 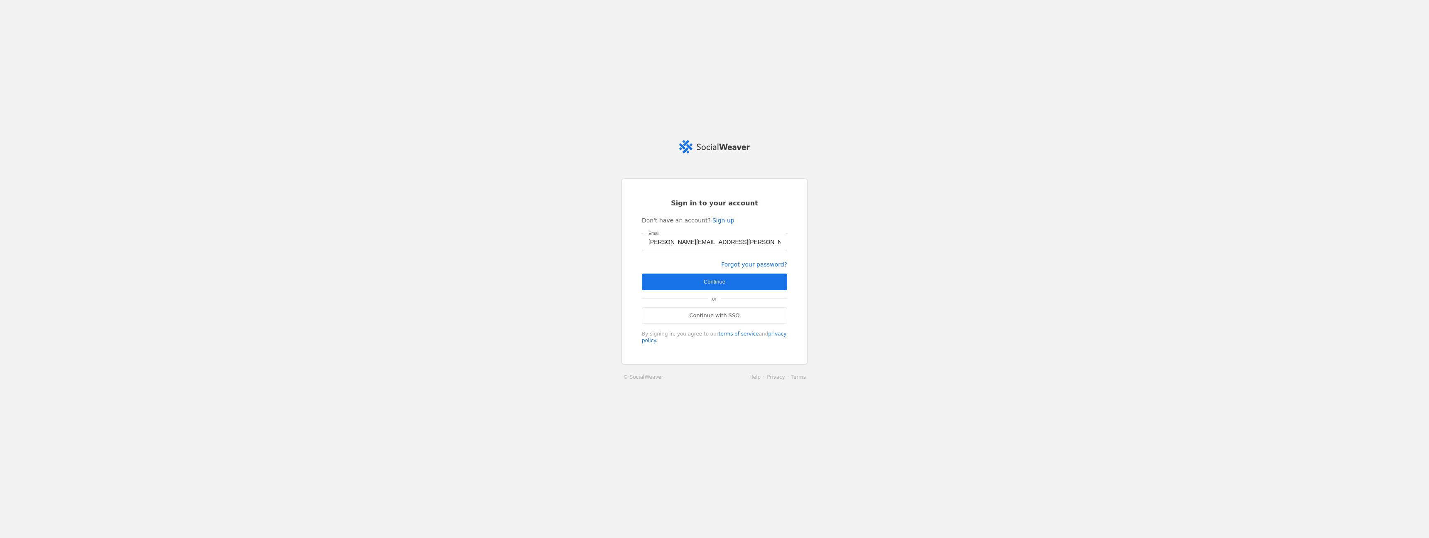 I want to click on button: Continue, so click(x=714, y=282).